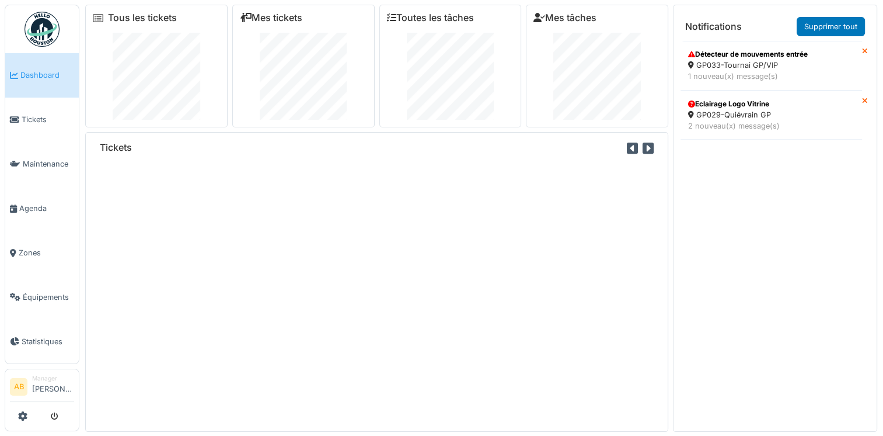  What do you see at coordinates (116, 147) in the screenshot?
I see `h6: Tickets` at bounding box center [116, 147].